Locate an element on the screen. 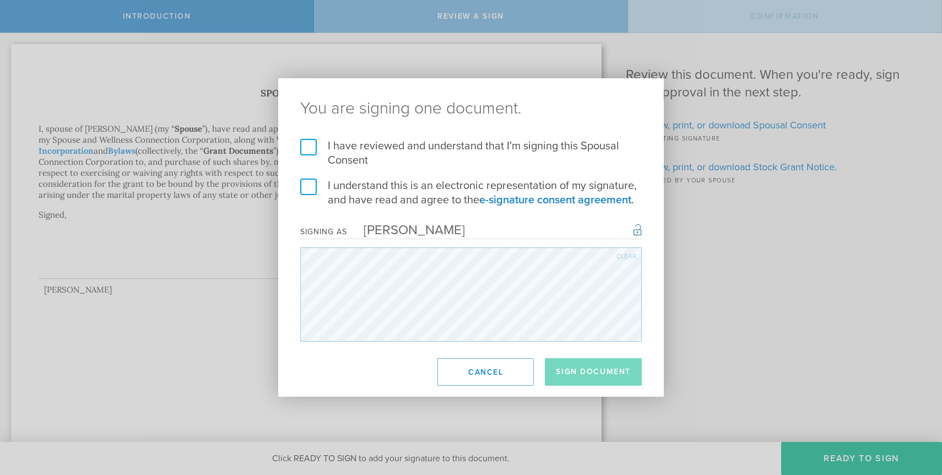  a: e-signature consent agreement is located at coordinates (556, 200).